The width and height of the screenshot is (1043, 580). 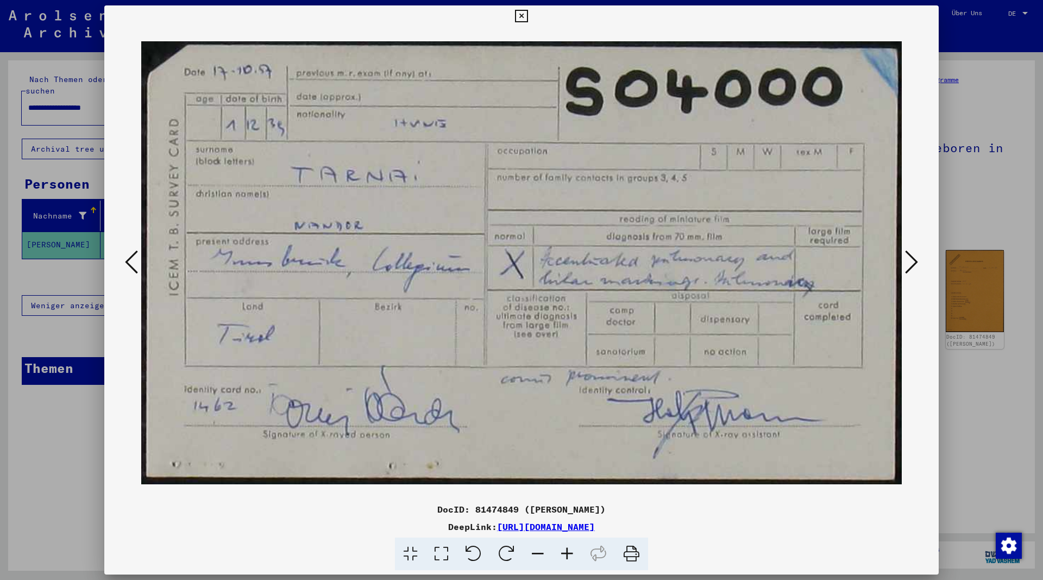 What do you see at coordinates (1009, 545) in the screenshot?
I see `img: Zustimmung ändern` at bounding box center [1009, 545].